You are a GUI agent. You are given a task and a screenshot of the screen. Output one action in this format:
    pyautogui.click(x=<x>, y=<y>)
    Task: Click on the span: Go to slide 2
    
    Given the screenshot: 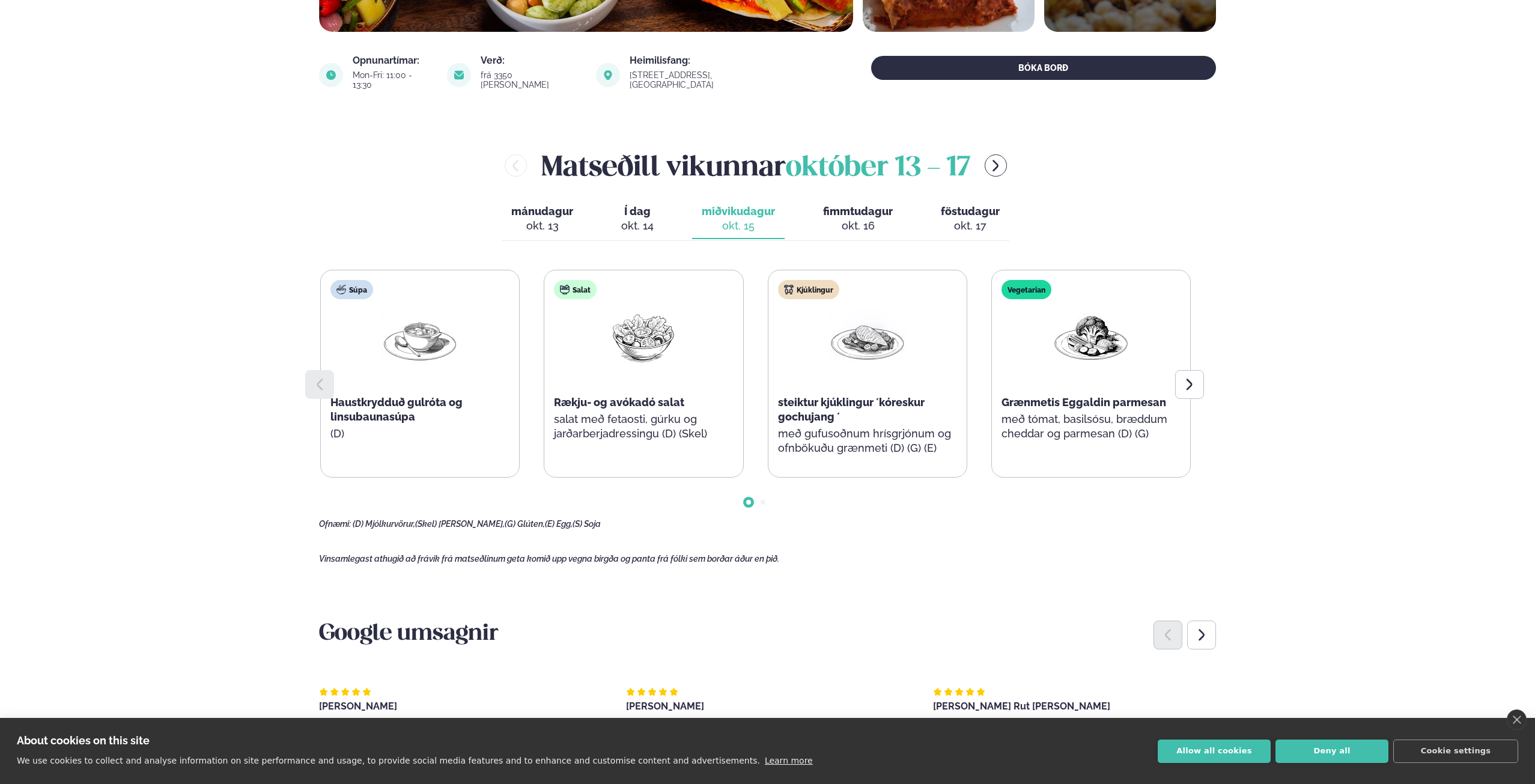 What is the action you would take?
    pyautogui.click(x=764, y=503)
    